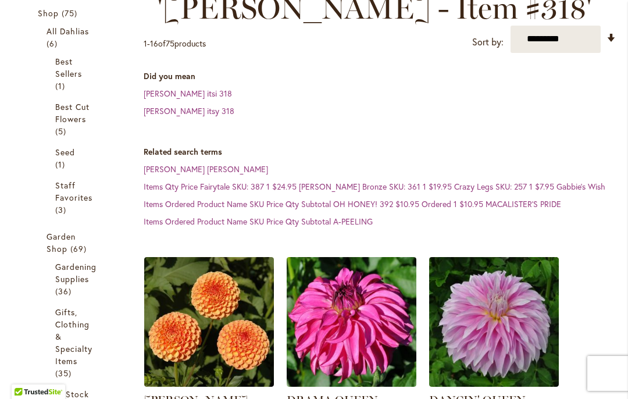  I want to click on span: 36, so click(65, 291).